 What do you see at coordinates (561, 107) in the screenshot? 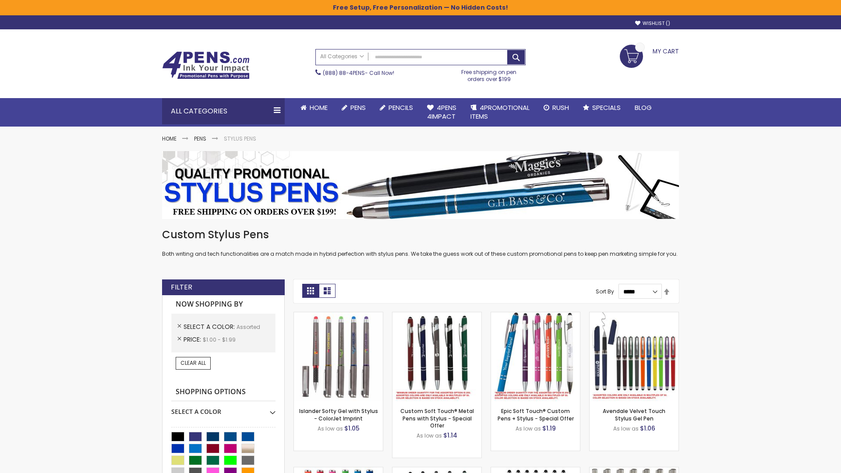
I see `span: Rush` at bounding box center [561, 107].